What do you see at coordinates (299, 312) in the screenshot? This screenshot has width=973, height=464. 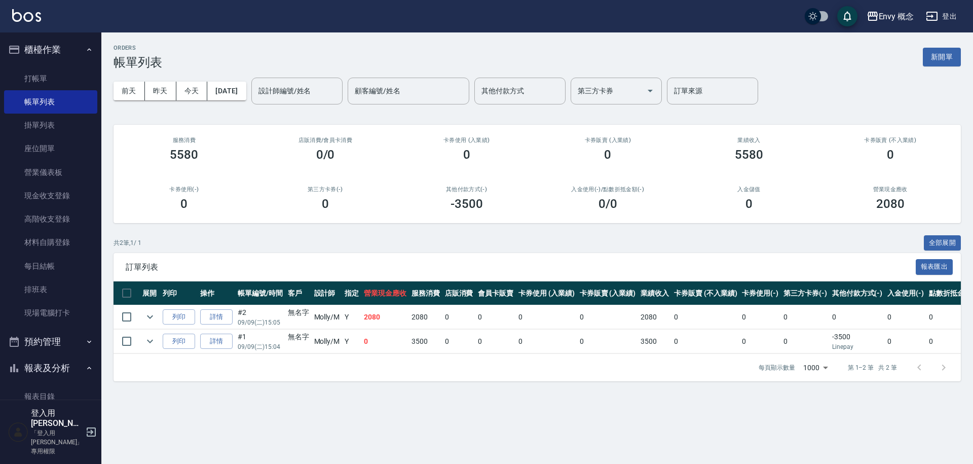 I see `div: 無名字` at bounding box center [299, 312].